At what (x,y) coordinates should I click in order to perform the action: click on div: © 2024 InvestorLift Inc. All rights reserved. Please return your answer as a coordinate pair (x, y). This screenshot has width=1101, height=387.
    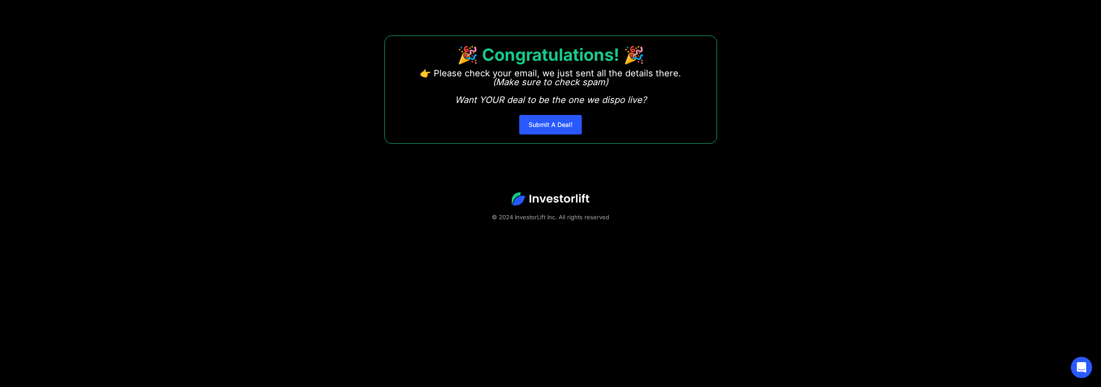
    Looking at the image, I should click on (550, 217).